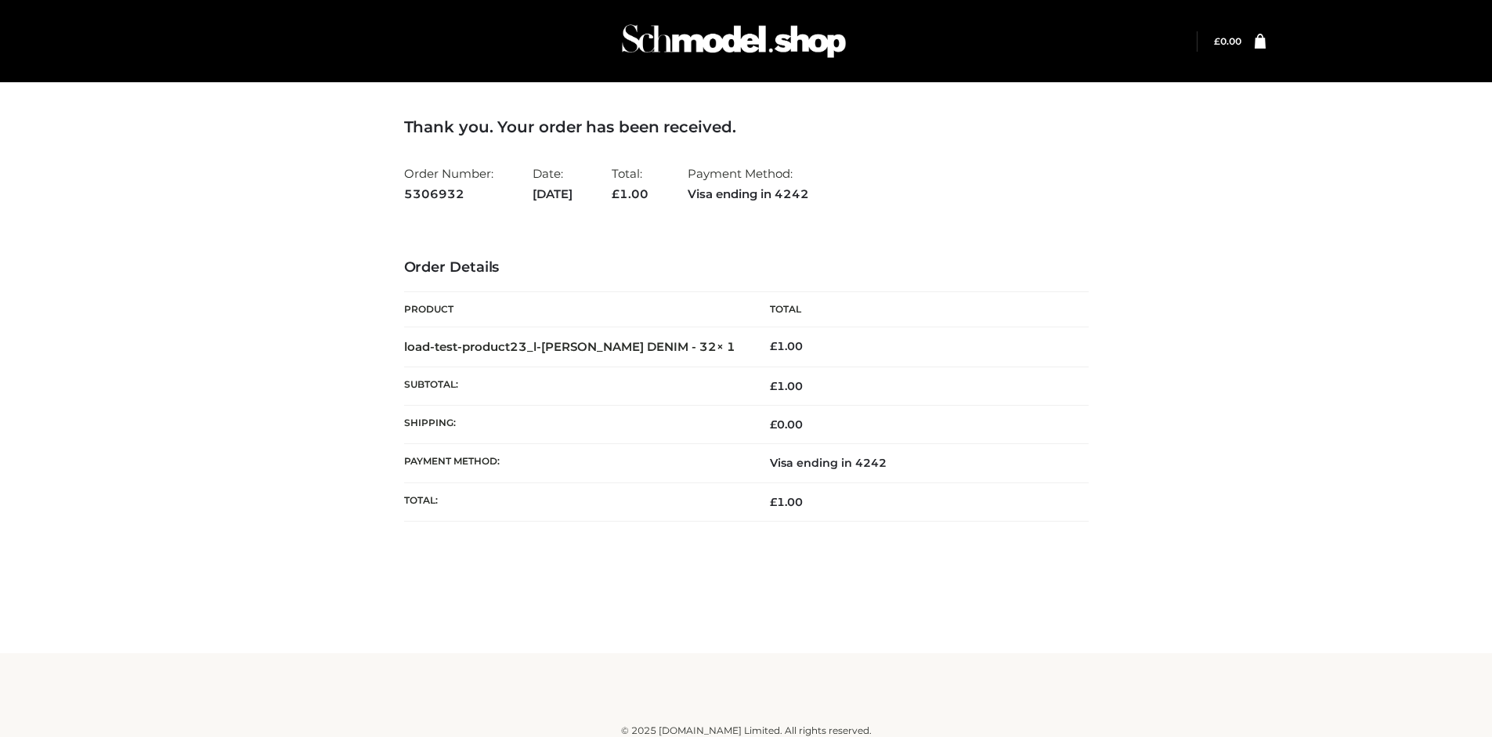 This screenshot has height=737, width=1492. What do you see at coordinates (746, 268) in the screenshot?
I see `h3: Order Details` at bounding box center [746, 268].